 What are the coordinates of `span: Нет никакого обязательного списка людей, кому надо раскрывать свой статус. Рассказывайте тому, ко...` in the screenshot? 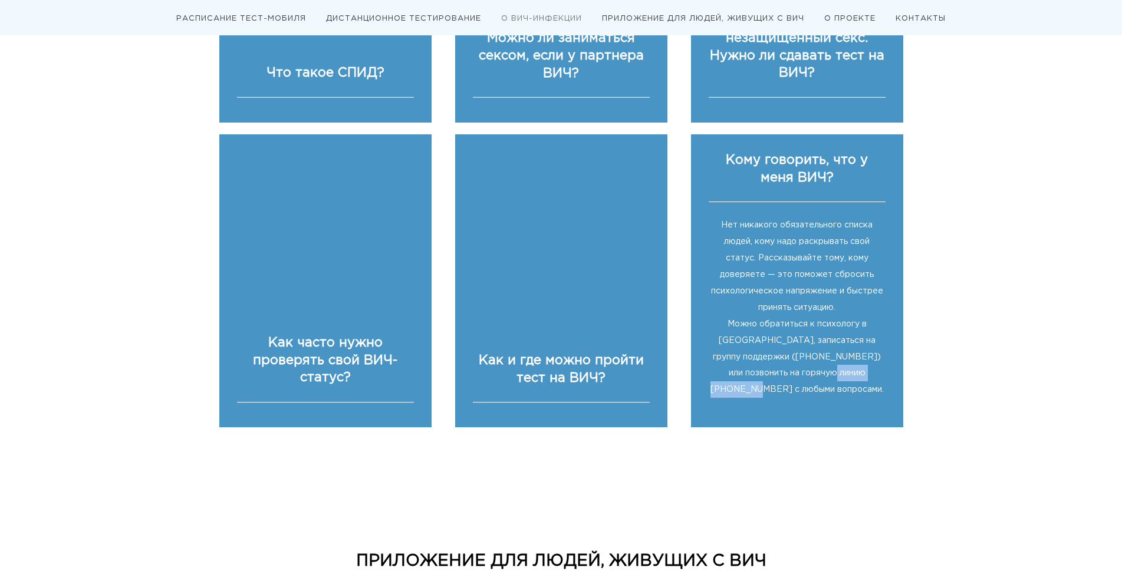 It's located at (797, 266).